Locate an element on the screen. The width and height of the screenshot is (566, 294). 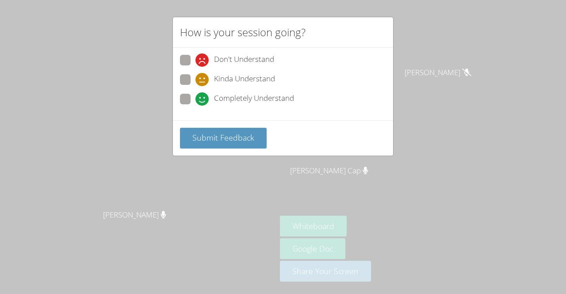
span: Don't Understand is located at coordinates (244, 60).